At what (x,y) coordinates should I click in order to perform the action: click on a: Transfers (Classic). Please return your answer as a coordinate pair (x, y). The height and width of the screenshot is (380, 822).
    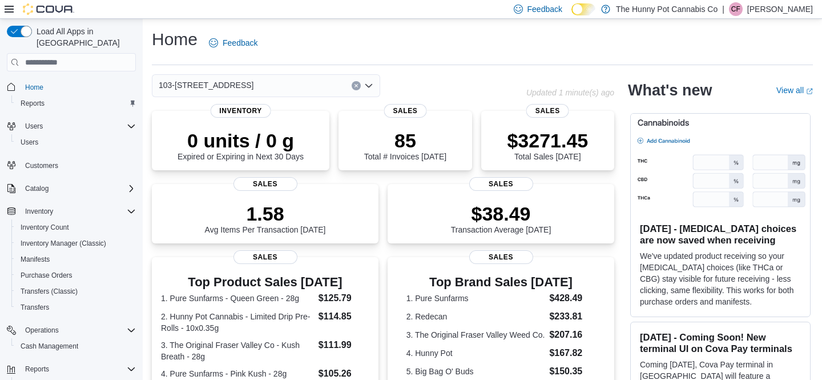
    Looking at the image, I should click on (49, 291).